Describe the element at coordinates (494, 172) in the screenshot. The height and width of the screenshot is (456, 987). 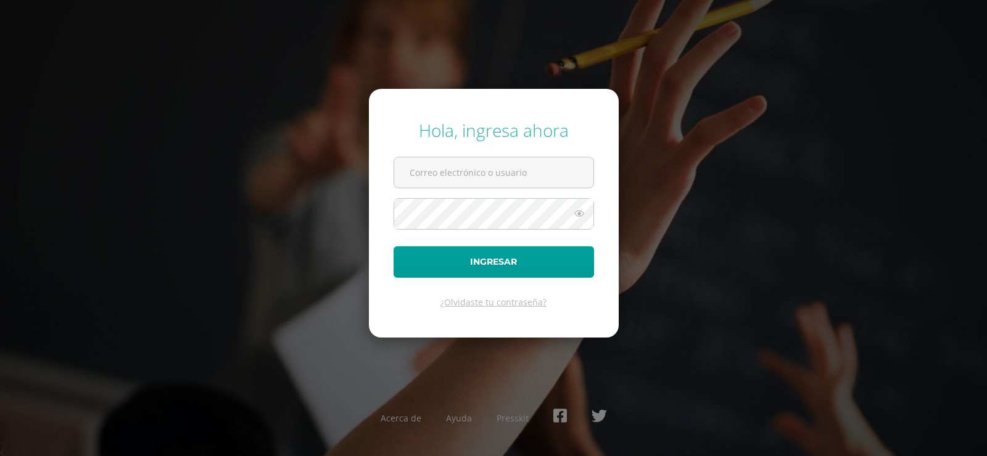
I see `input: Correo electrónico o usuario` at that location.